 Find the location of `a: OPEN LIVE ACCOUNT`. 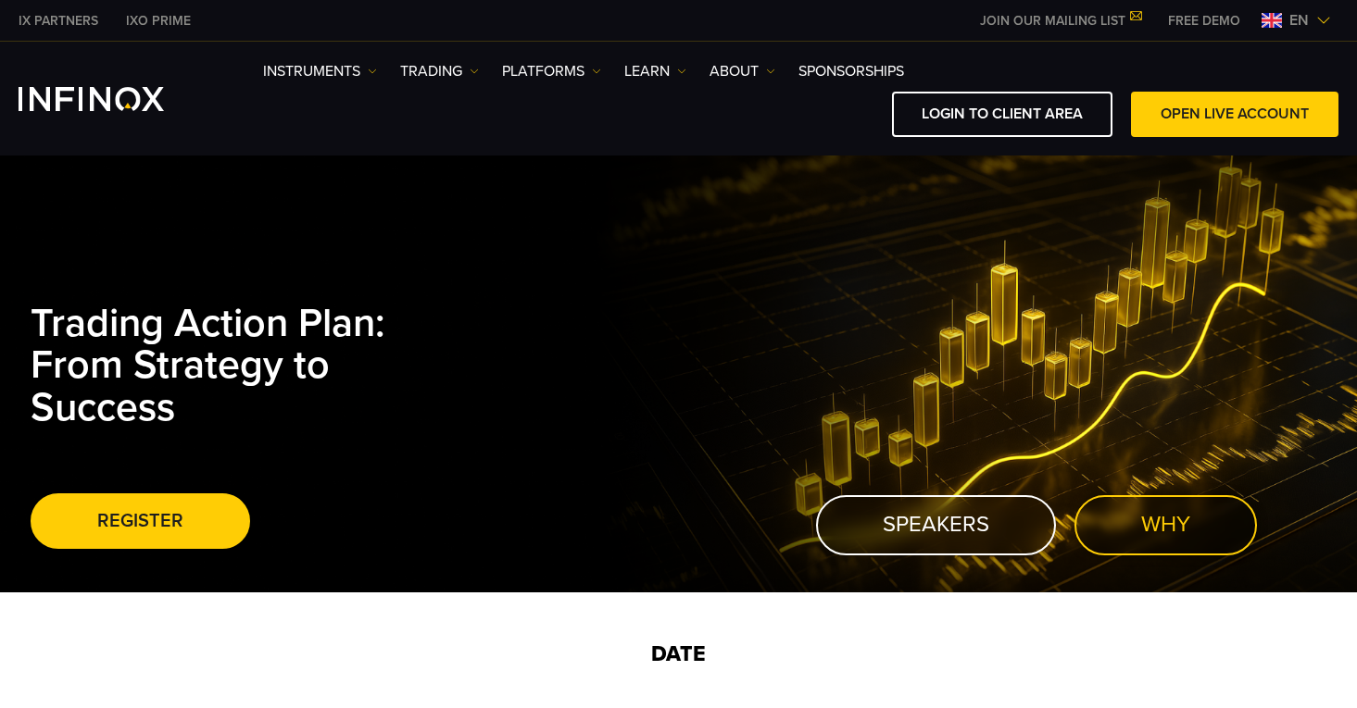

a: OPEN LIVE ACCOUNT is located at coordinates (1234, 114).